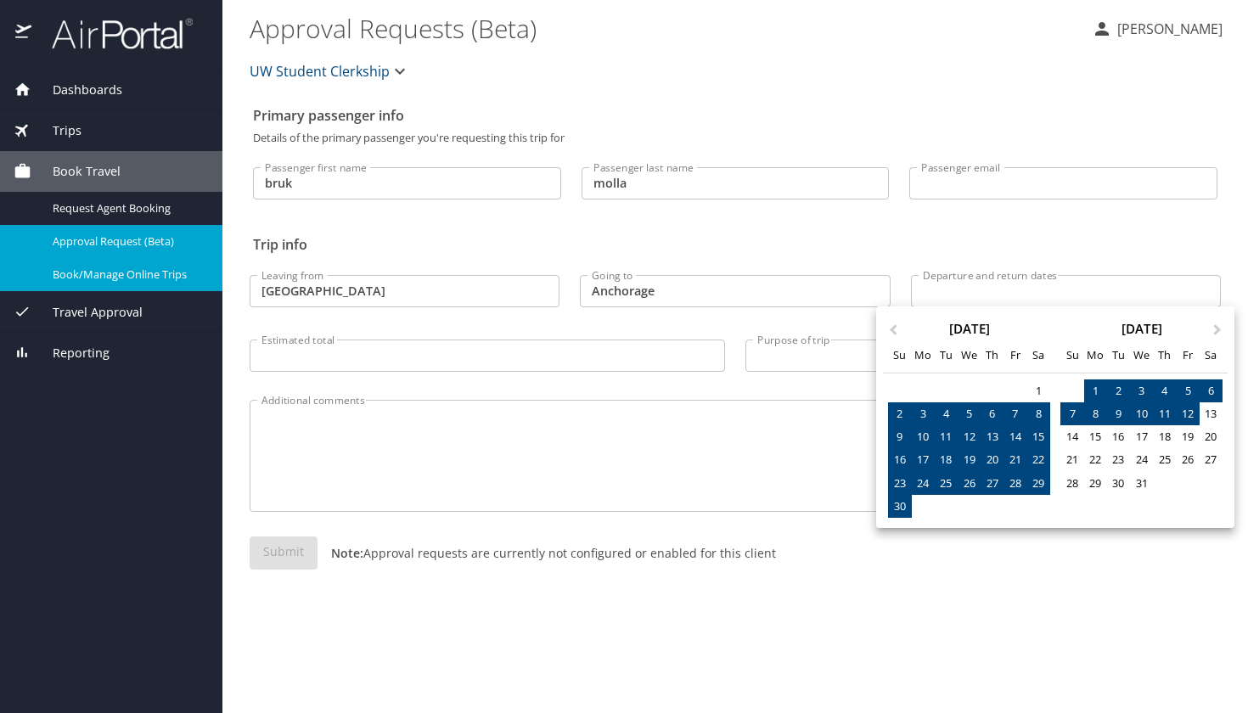  I want to click on button: Next Month, so click(1219, 322).